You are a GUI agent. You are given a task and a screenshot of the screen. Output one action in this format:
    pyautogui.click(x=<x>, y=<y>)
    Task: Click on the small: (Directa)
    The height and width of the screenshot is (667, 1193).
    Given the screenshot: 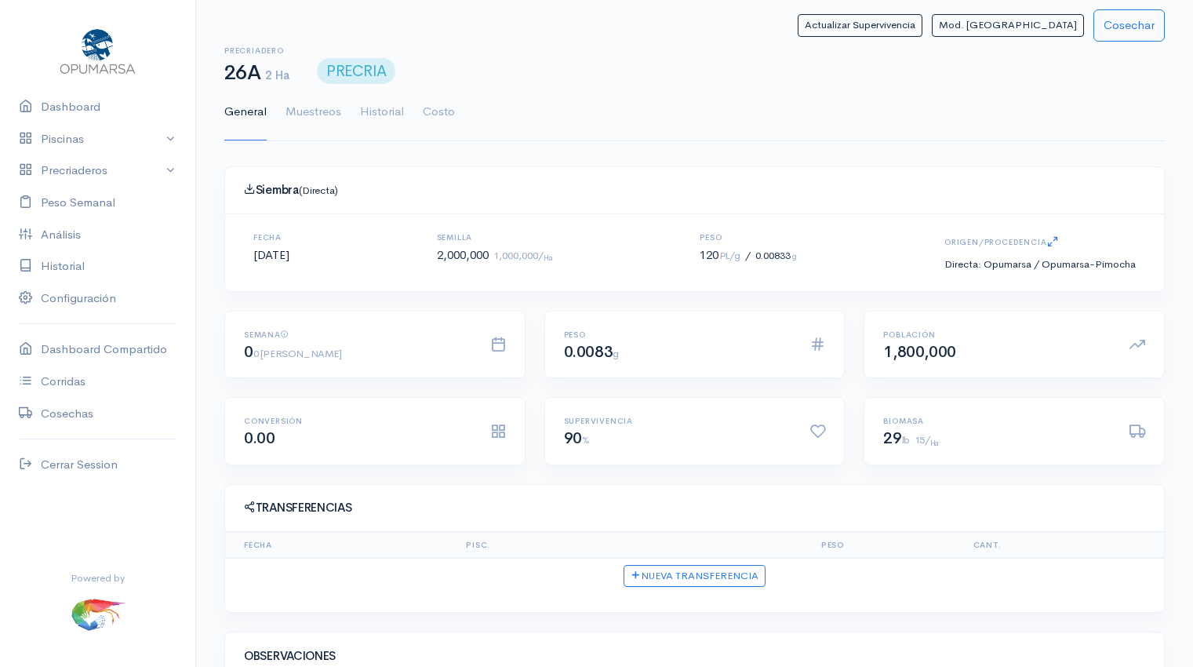 What is the action you would take?
    pyautogui.click(x=319, y=190)
    